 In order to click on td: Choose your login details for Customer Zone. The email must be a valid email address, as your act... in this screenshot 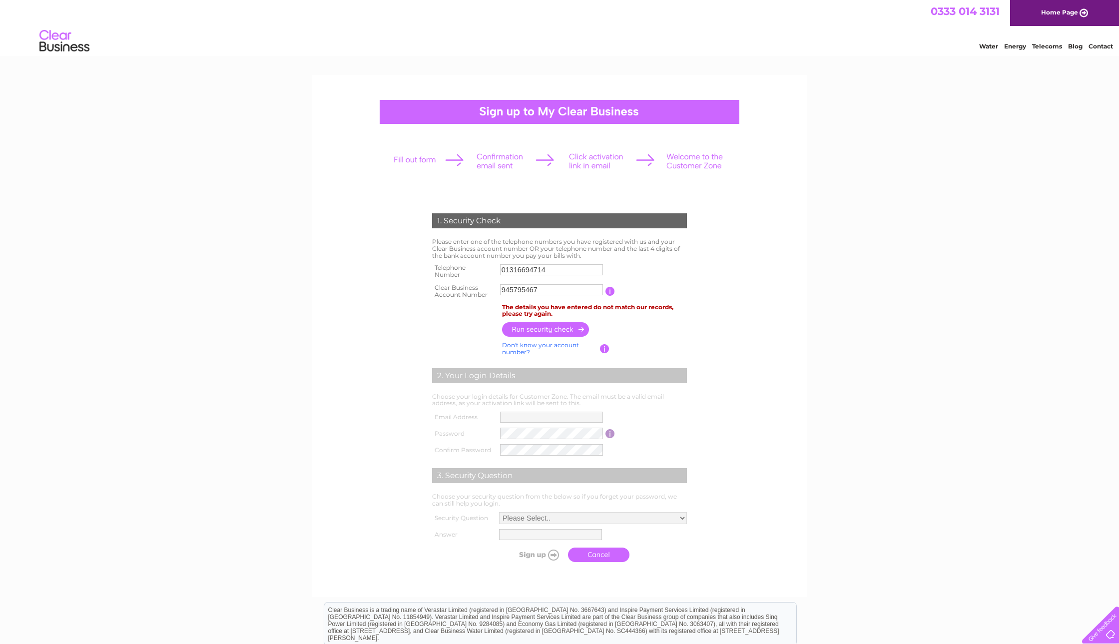, I will do `click(560, 400)`.